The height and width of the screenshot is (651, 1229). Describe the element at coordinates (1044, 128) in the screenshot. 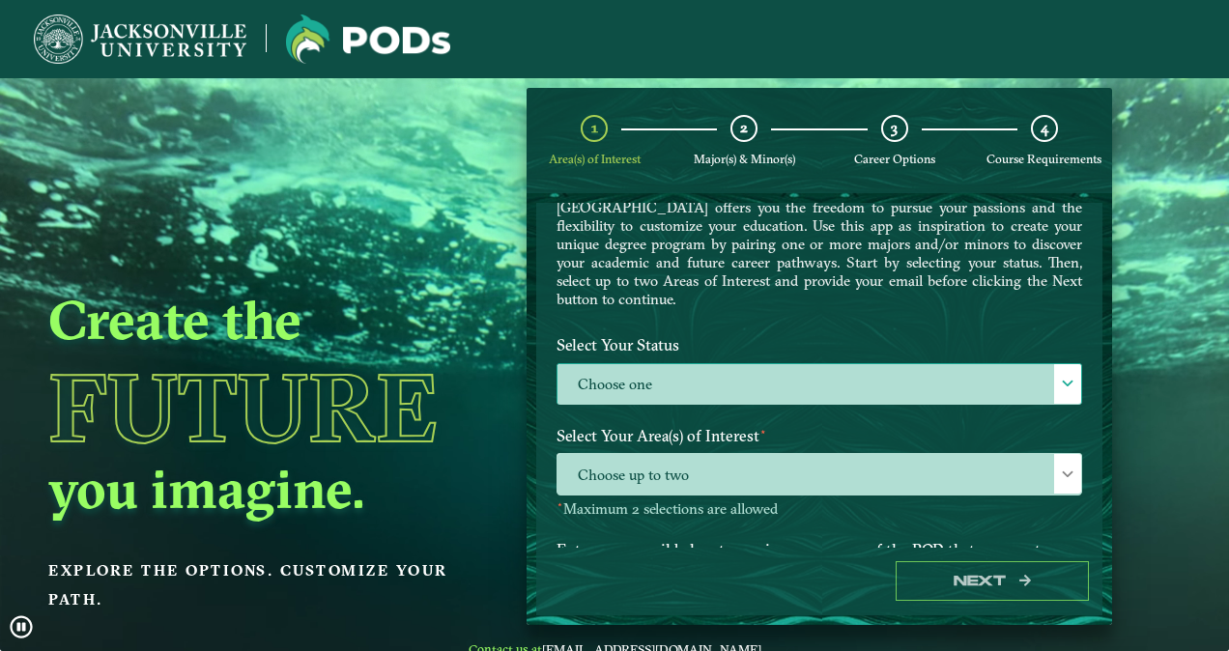

I see `span: 4` at that location.